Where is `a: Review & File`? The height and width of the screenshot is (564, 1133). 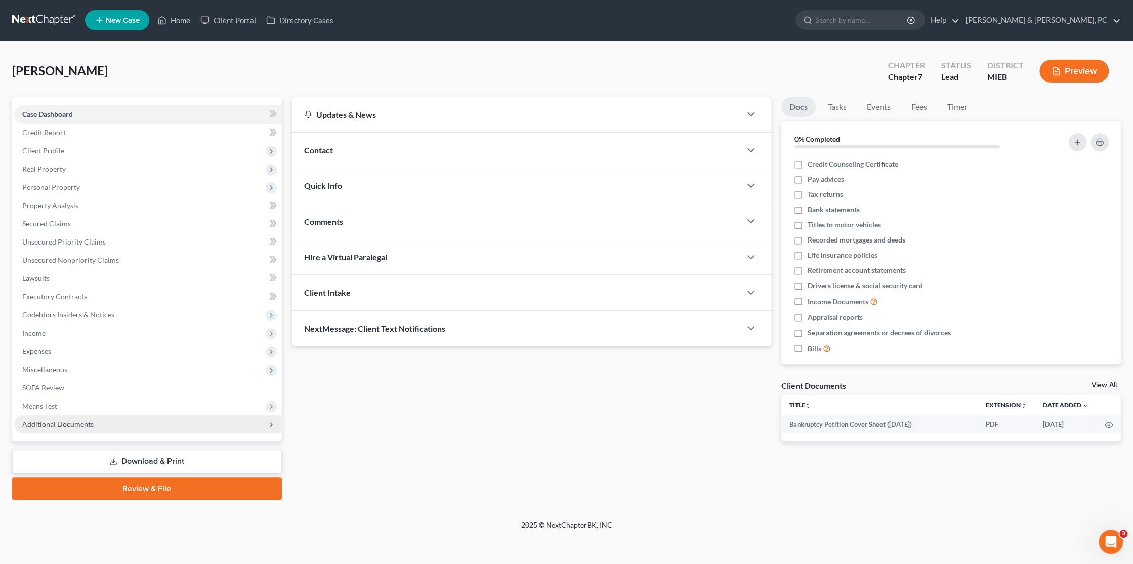 a: Review & File is located at coordinates (147, 488).